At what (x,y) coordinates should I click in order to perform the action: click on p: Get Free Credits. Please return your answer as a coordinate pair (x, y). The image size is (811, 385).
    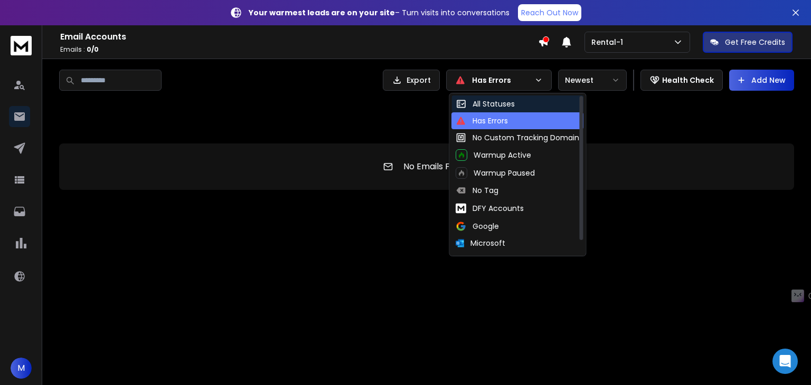
    Looking at the image, I should click on (755, 42).